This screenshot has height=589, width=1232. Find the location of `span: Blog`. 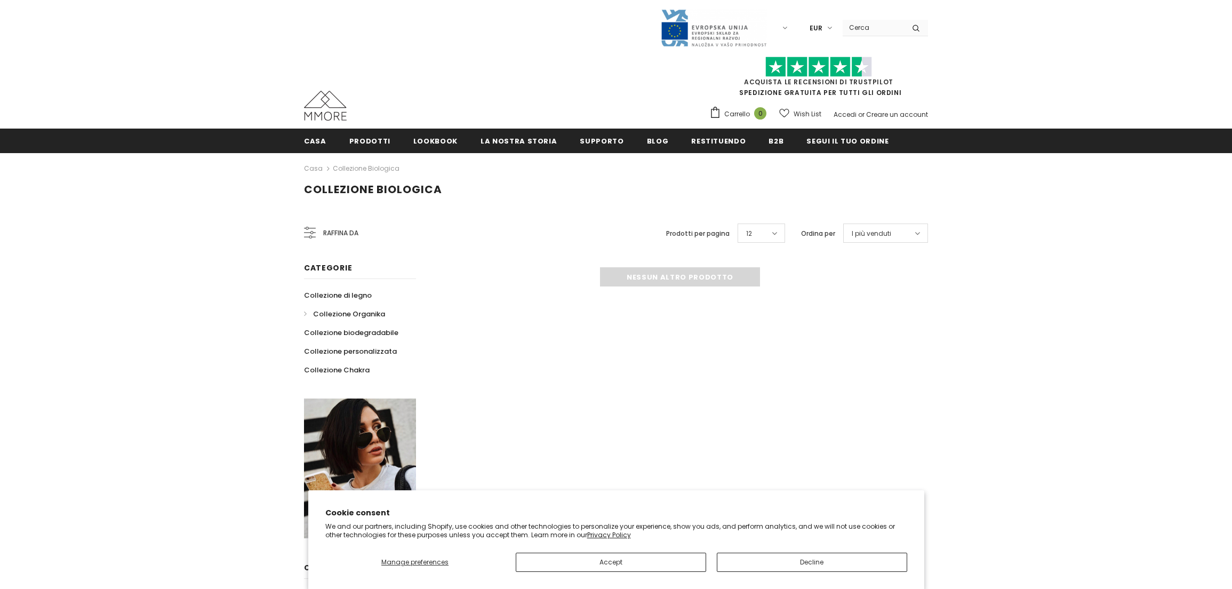

span: Blog is located at coordinates (658, 141).